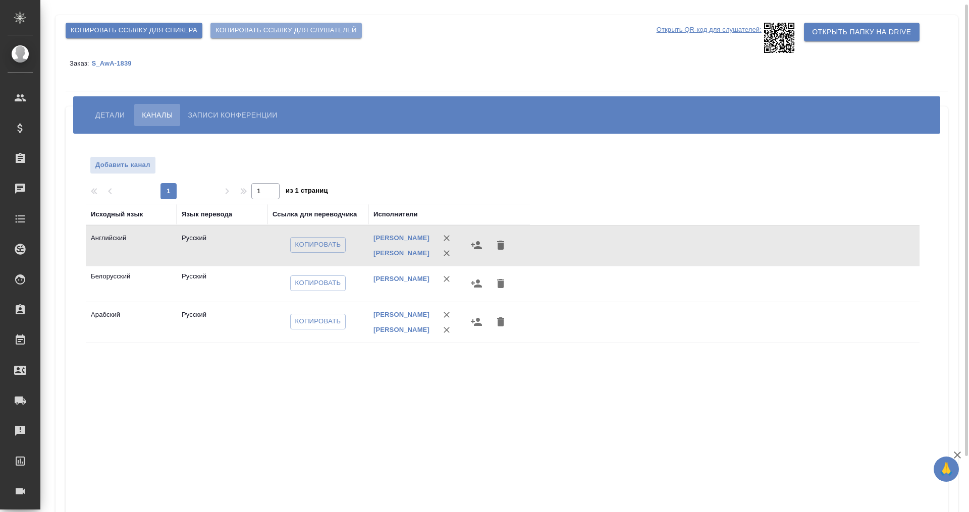 Image resolution: width=969 pixels, height=512 pixels. What do you see at coordinates (157, 115) in the screenshot?
I see `span: Каналы` at bounding box center [157, 115].